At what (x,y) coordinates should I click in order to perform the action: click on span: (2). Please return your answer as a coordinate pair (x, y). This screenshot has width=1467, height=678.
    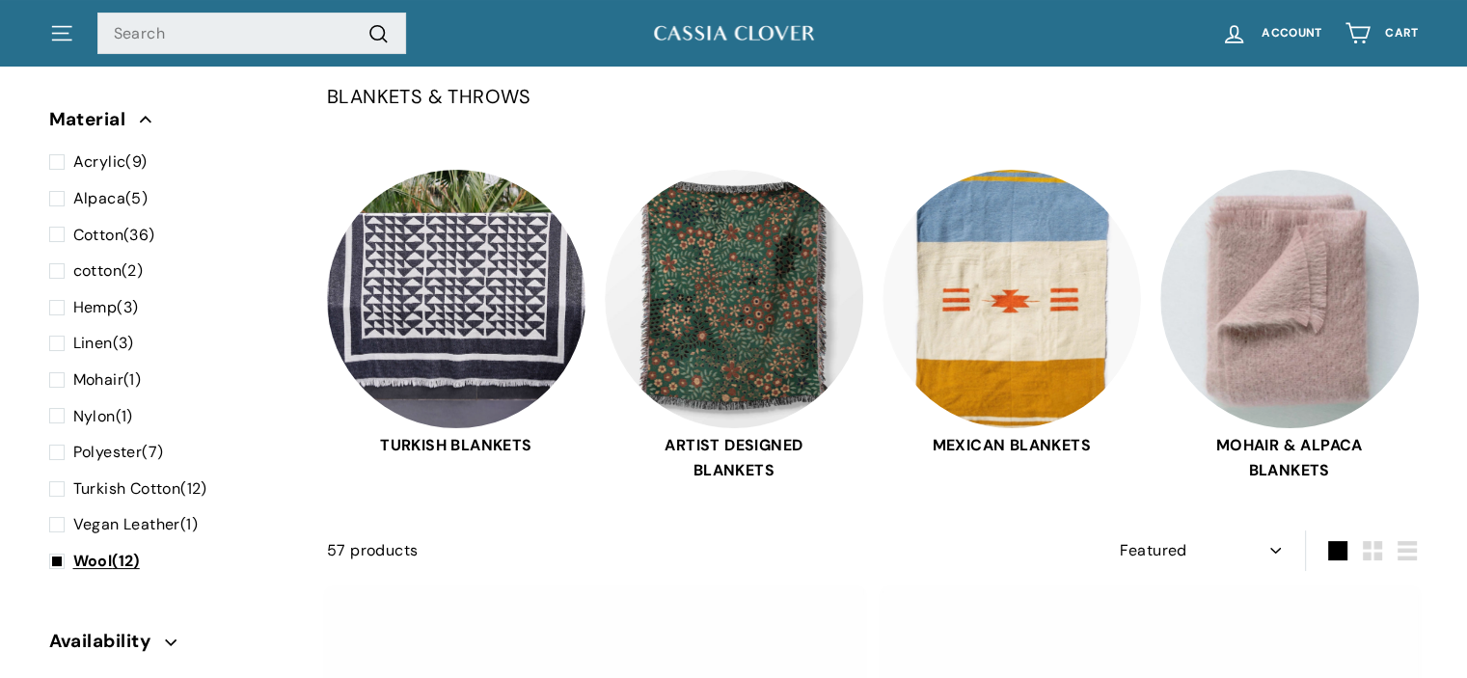
    Looking at the image, I should click on (108, 271).